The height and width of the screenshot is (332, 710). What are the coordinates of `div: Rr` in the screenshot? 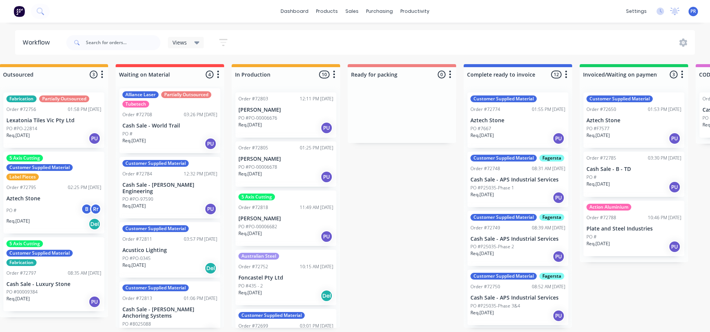 It's located at (96, 209).